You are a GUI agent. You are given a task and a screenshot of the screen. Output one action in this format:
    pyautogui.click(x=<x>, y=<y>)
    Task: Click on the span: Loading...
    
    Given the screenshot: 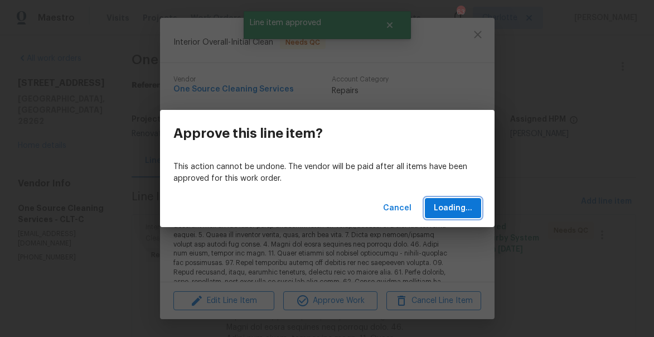 What is the action you would take?
    pyautogui.click(x=453, y=208)
    